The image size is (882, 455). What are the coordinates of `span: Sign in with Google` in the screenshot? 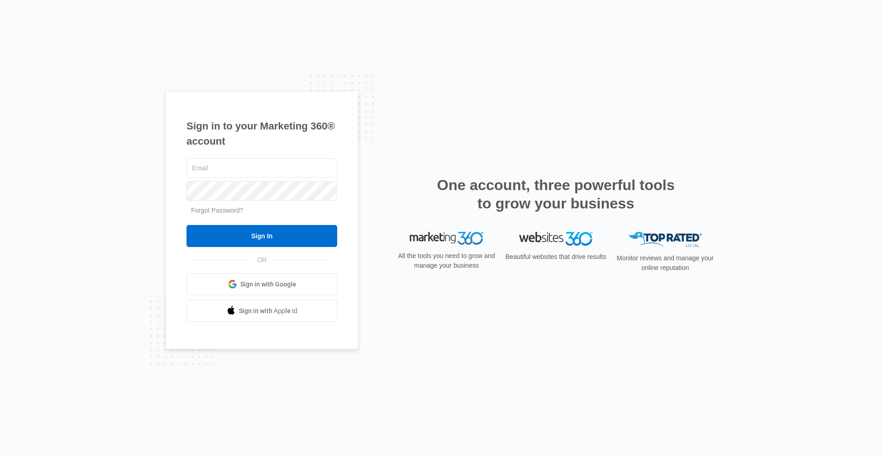 It's located at (268, 284).